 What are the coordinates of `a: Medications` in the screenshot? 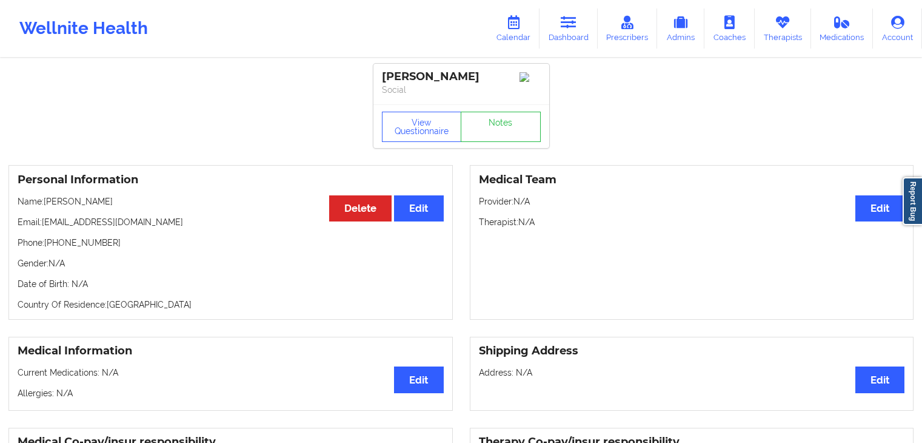 It's located at (842, 29).